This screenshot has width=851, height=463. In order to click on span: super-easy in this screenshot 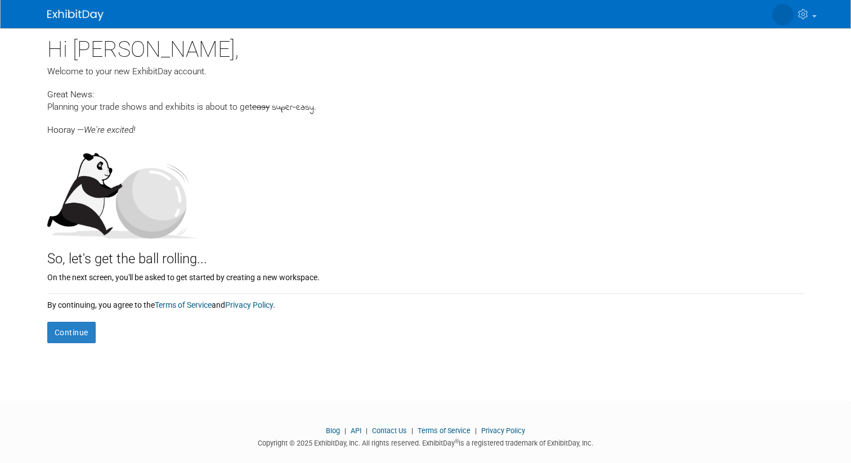, I will do `click(293, 107)`.